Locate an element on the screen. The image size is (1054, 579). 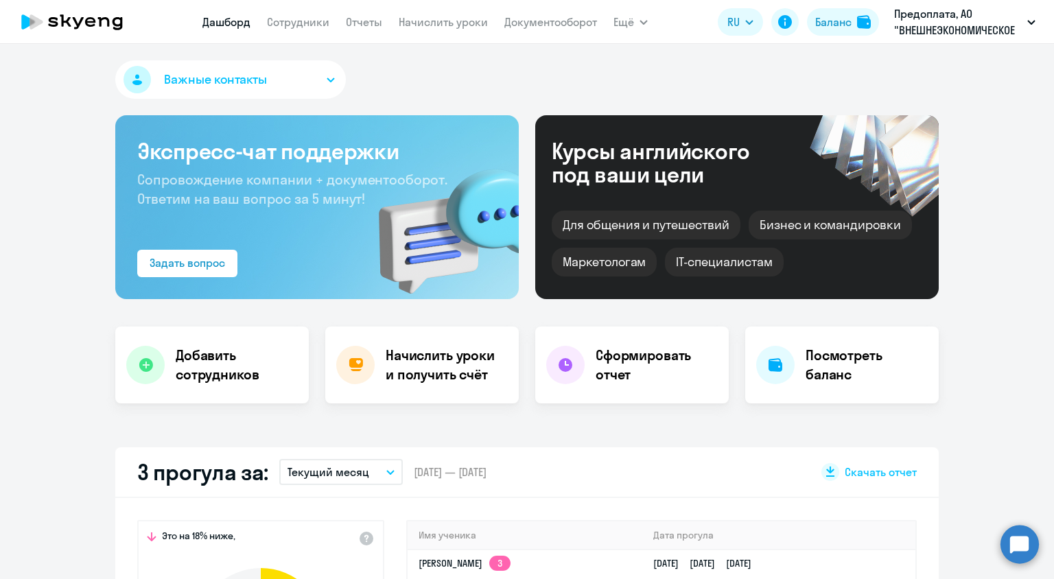
div: Задать вопрос is located at coordinates (187, 263).